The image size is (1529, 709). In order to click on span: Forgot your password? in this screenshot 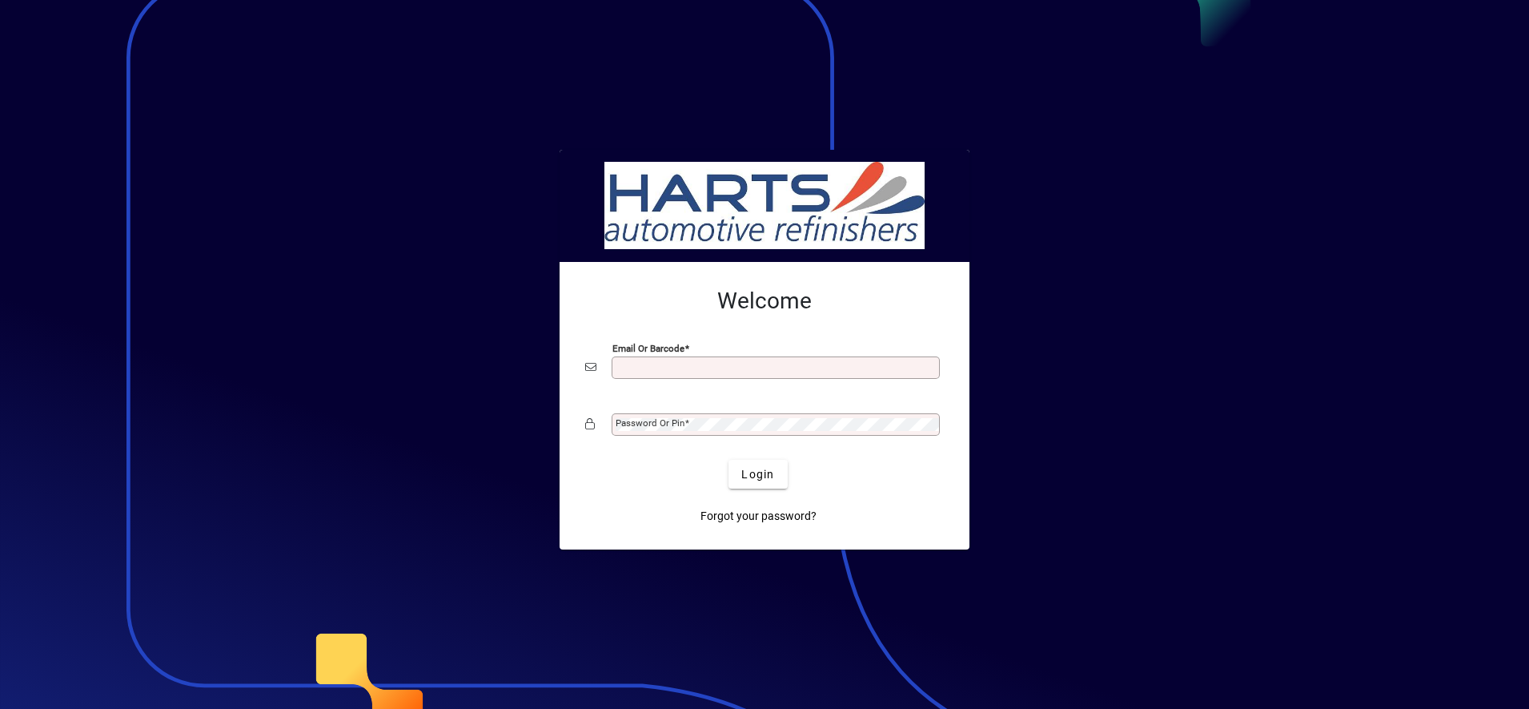, I will do `click(758, 516)`.